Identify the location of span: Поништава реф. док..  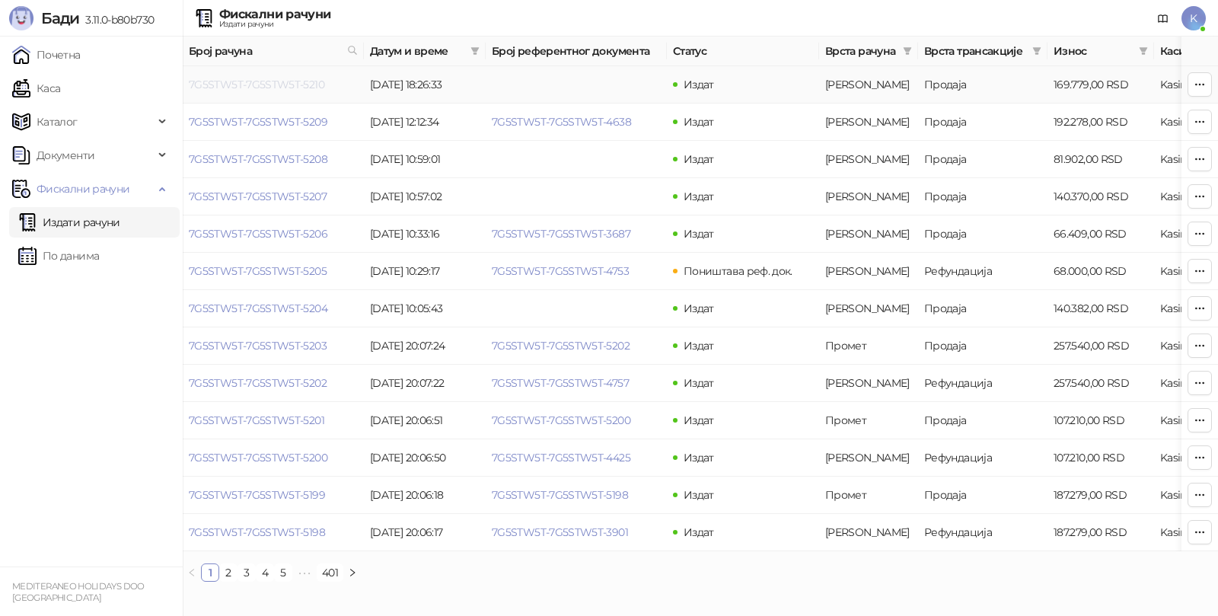
(737, 271).